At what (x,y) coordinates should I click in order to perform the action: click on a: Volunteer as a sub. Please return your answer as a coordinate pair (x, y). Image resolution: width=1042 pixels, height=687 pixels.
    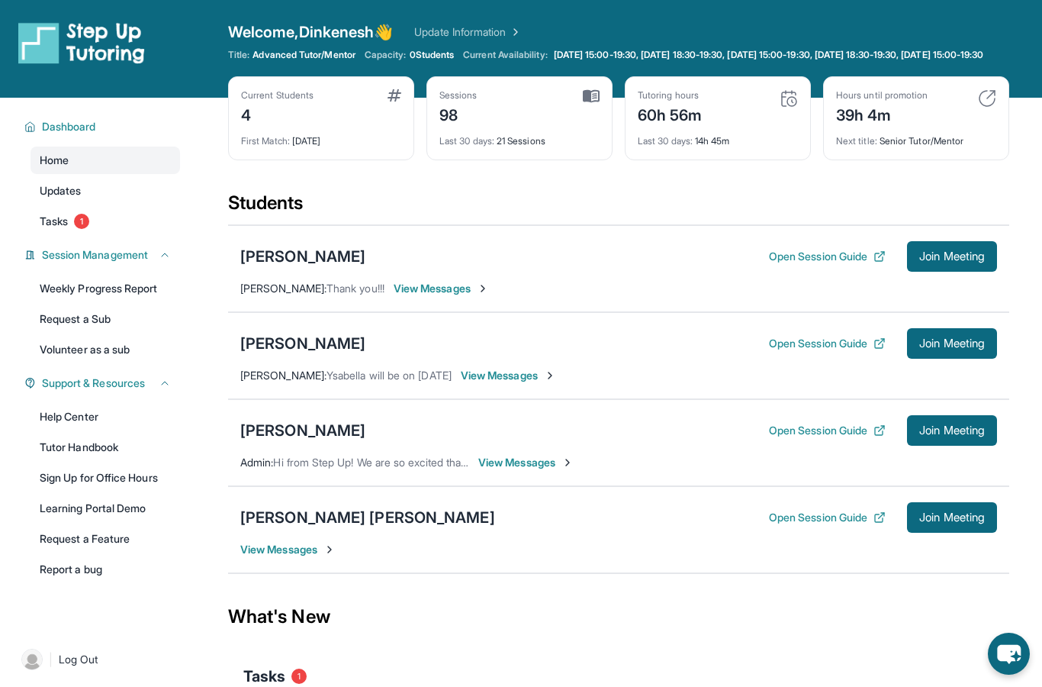
    Looking at the image, I should click on (105, 349).